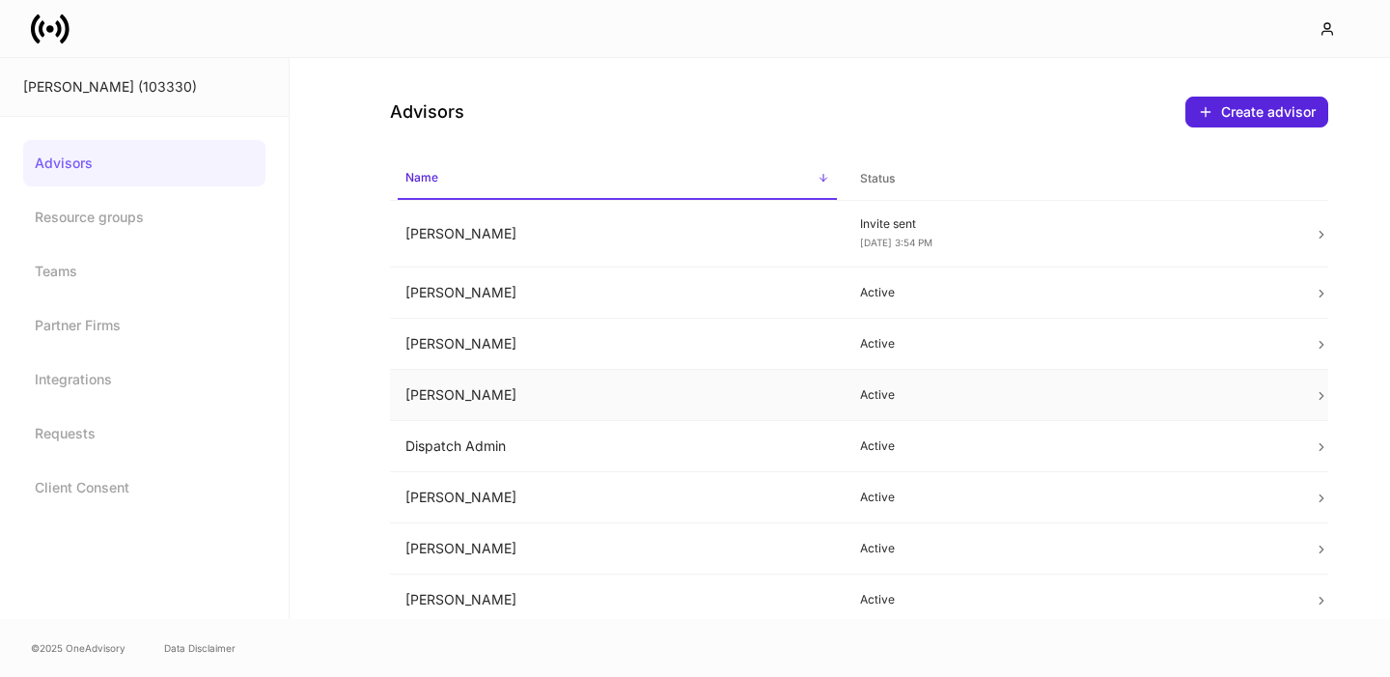 This screenshot has width=1390, height=677. What do you see at coordinates (144, 433) in the screenshot?
I see `a: Requests` at bounding box center [144, 433].